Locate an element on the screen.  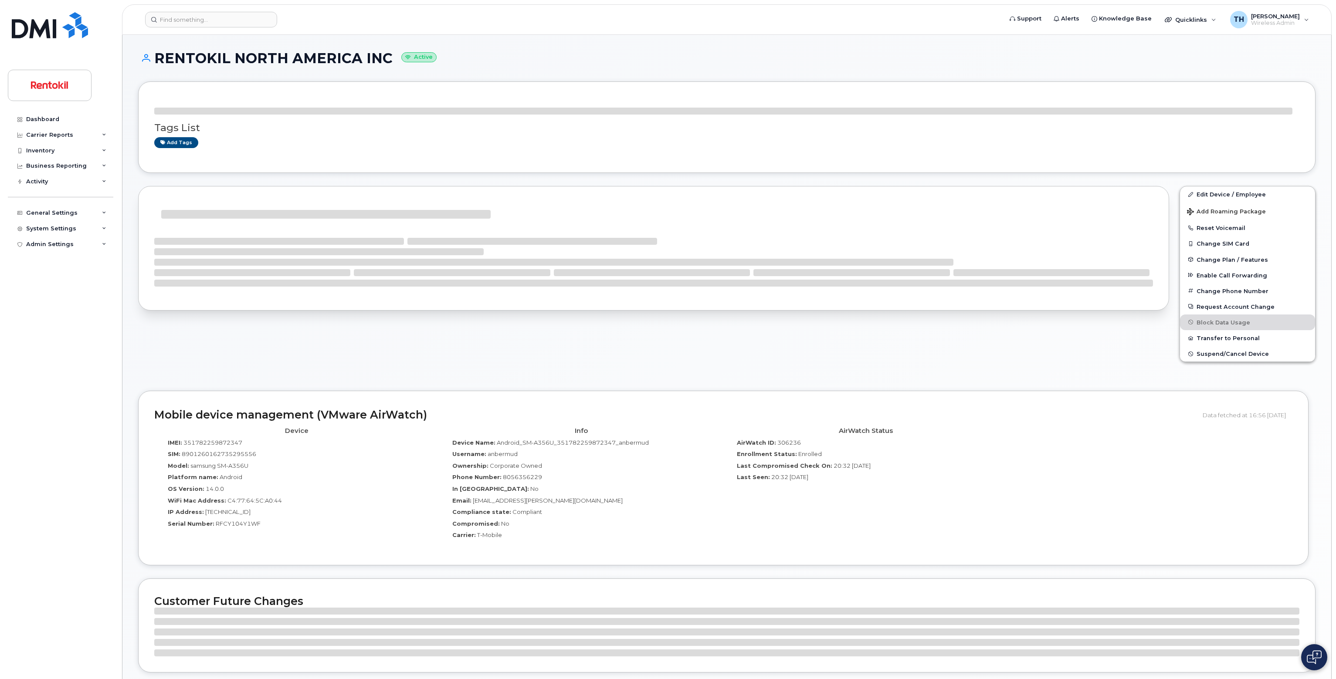
label: Device Name: is located at coordinates (474, 443).